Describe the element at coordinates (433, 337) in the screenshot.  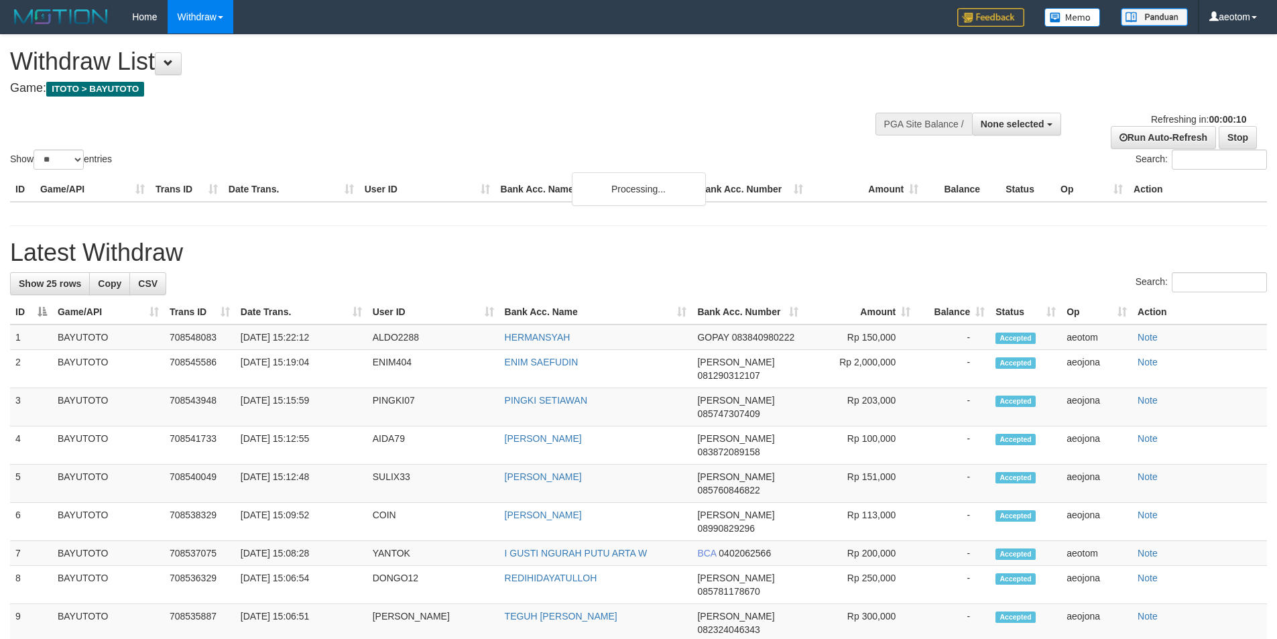
I see `td: ALDO2288` at that location.